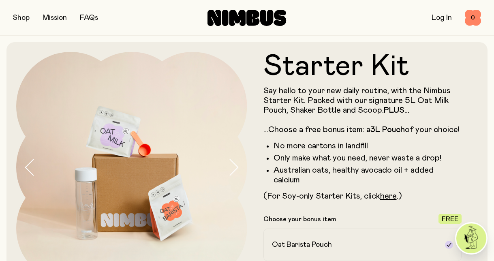 This screenshot has width=494, height=261. Describe the element at coordinates (363, 110) in the screenshot. I see `p: Say hello to your new daily routine, with the Nimbus Starter Kit. Packed with our signature 5L Oa...` at that location.